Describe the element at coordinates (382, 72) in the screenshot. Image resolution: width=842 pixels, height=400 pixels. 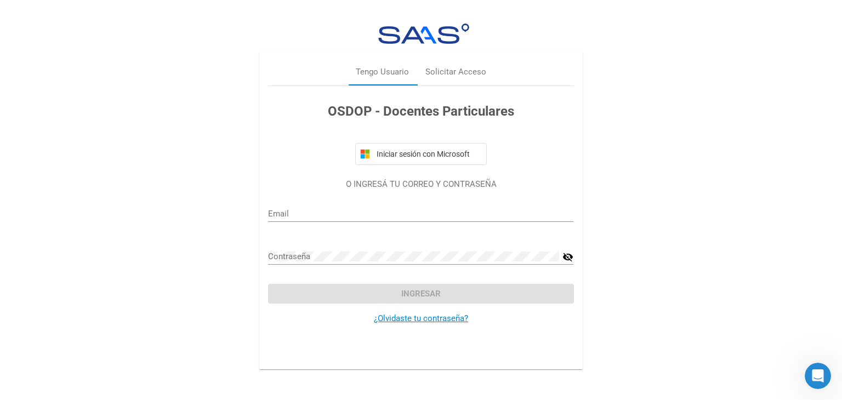
I see `div: Tengo Usuario` at that location.